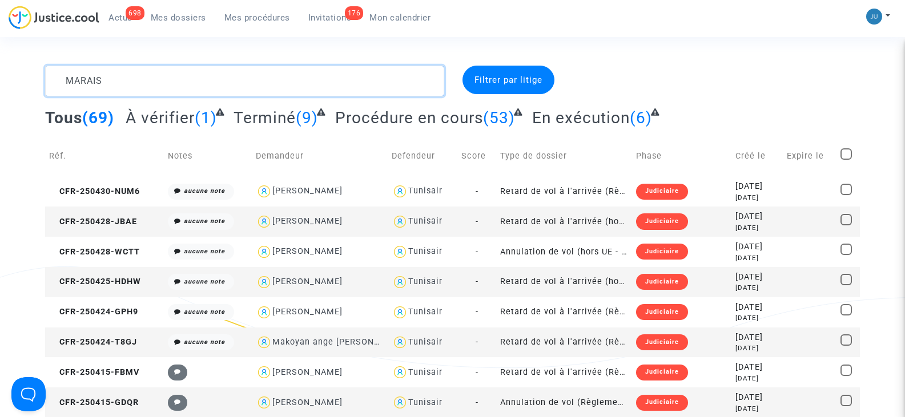 The image size is (905, 417). Describe the element at coordinates (330, 18) in the screenshot. I see `span: Invitations` at that location.